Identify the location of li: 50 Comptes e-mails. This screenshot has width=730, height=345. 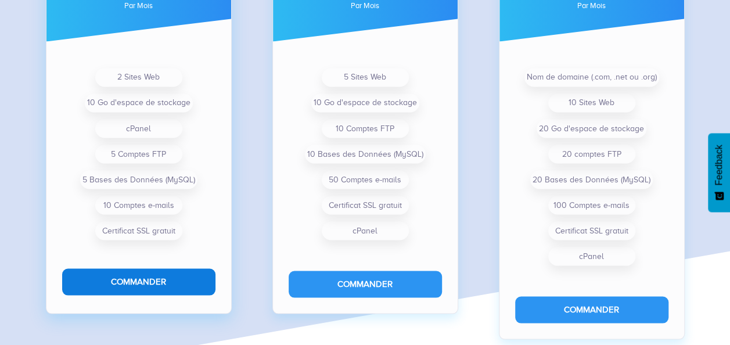
(366, 180).